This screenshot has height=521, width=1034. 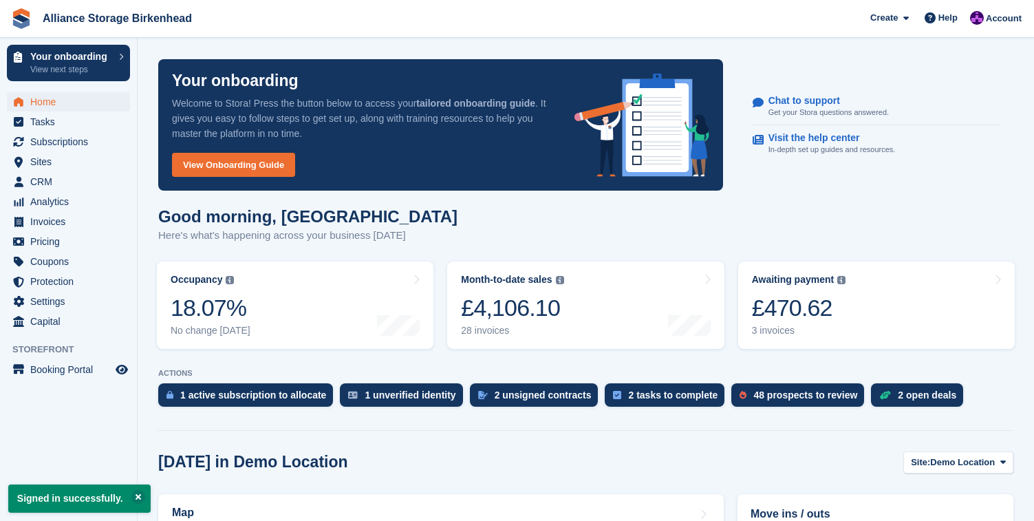 I want to click on a: Month-to-date sales £4,106.10 28 invoices, so click(x=586, y=305).